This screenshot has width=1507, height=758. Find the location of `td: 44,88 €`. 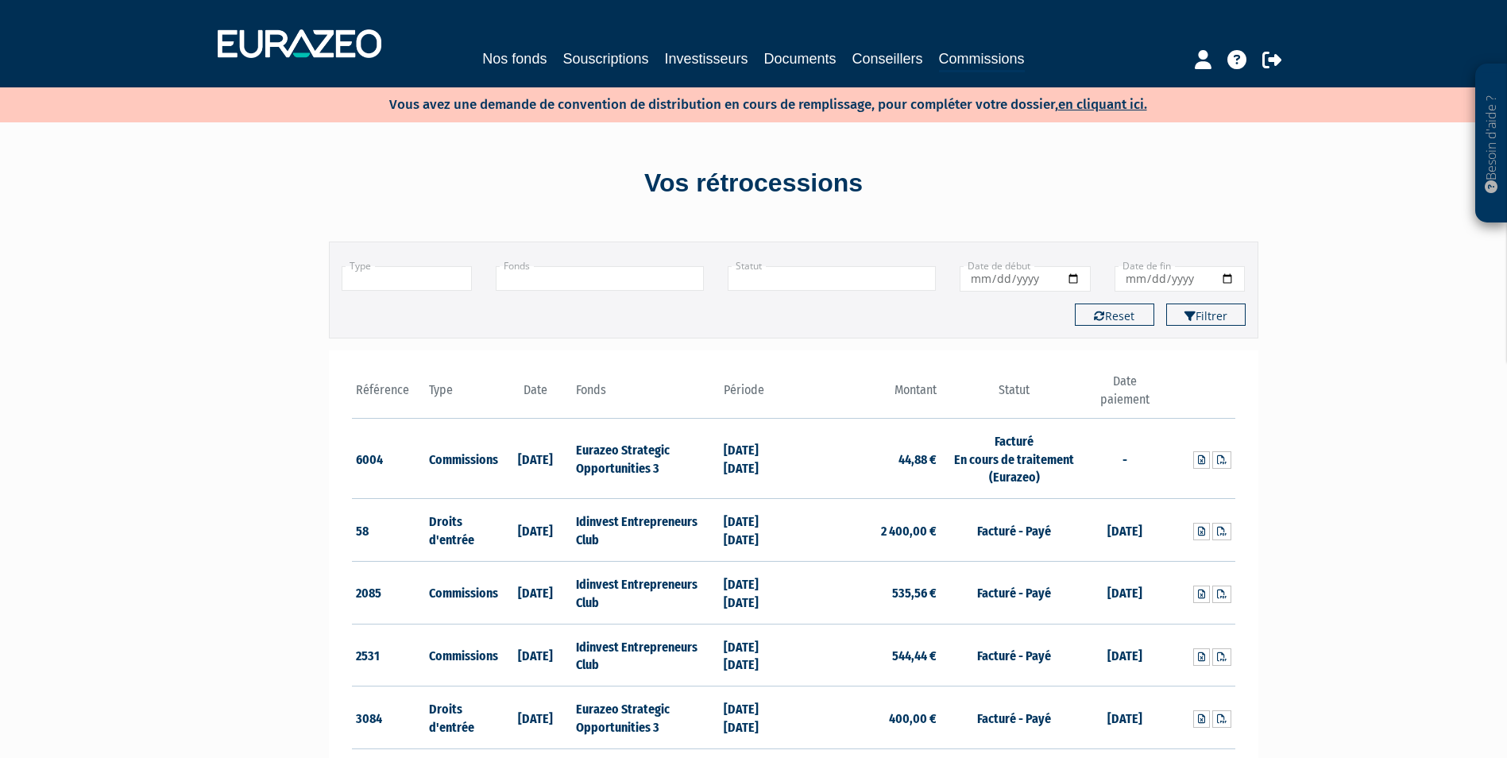

td: 44,88 € is located at coordinates (867, 458).